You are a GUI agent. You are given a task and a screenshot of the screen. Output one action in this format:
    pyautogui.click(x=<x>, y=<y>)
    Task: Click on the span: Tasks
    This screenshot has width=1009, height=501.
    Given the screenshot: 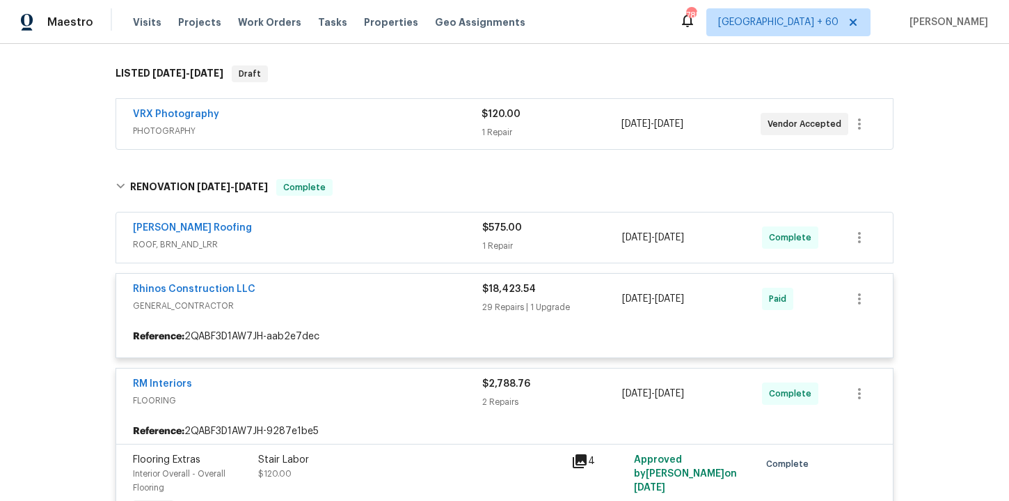 What is the action you would take?
    pyautogui.click(x=333, y=22)
    